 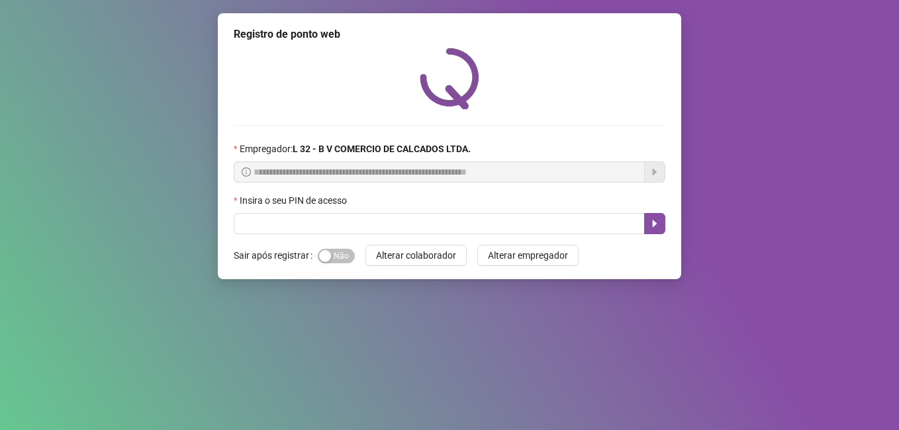 I want to click on strong: L 32 - B V COMERCIO DE CALCADOS LTDA., so click(x=381, y=149).